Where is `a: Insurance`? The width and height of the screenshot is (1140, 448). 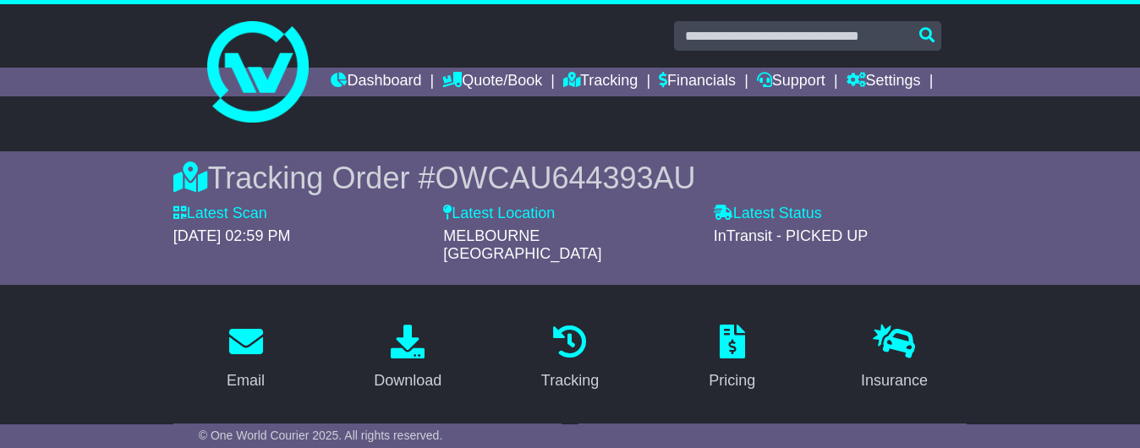
a: Insurance is located at coordinates (894, 359).